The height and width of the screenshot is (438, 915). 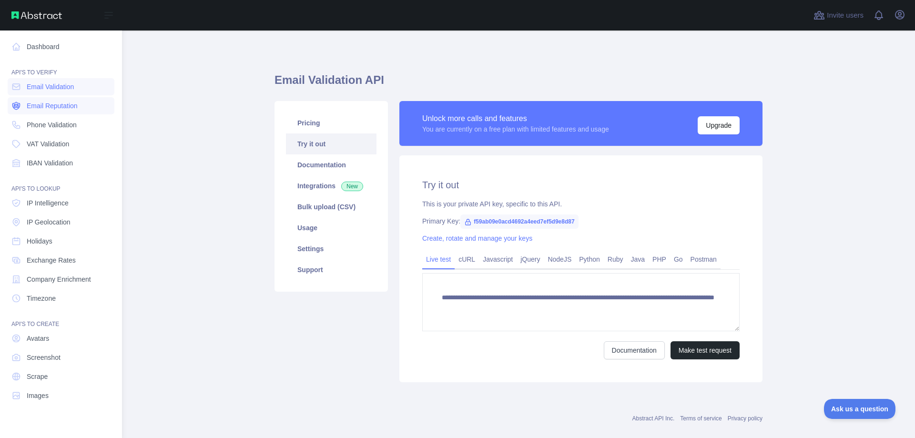 What do you see at coordinates (615, 259) in the screenshot?
I see `a: Ruby` at bounding box center [615, 259].